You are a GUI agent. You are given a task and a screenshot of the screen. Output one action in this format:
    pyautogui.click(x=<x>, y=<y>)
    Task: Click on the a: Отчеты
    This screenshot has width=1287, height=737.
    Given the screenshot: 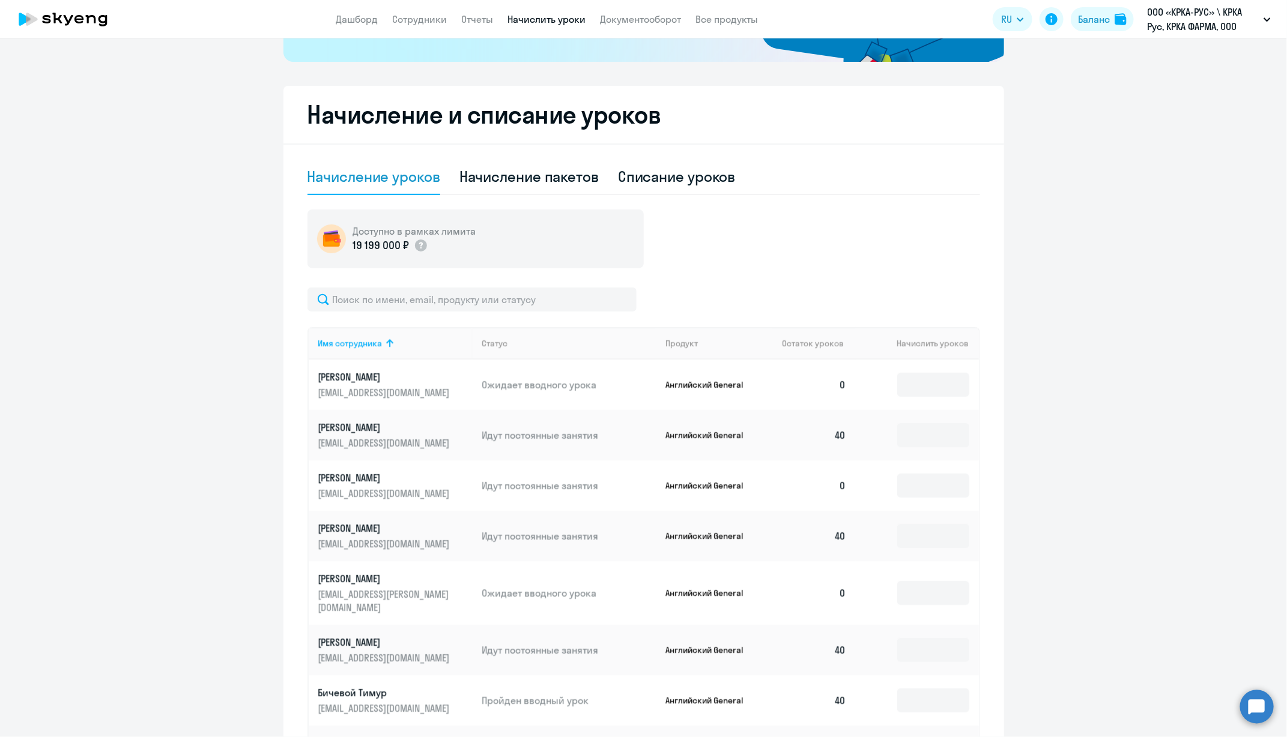 What is the action you would take?
    pyautogui.click(x=477, y=19)
    